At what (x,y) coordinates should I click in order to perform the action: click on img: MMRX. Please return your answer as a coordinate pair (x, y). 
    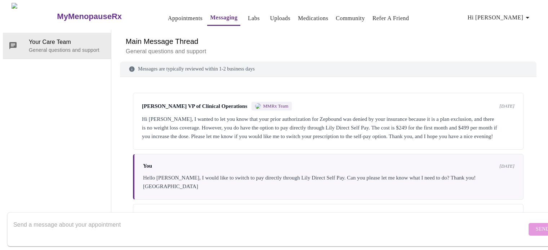
    Looking at the image, I should click on (258, 106).